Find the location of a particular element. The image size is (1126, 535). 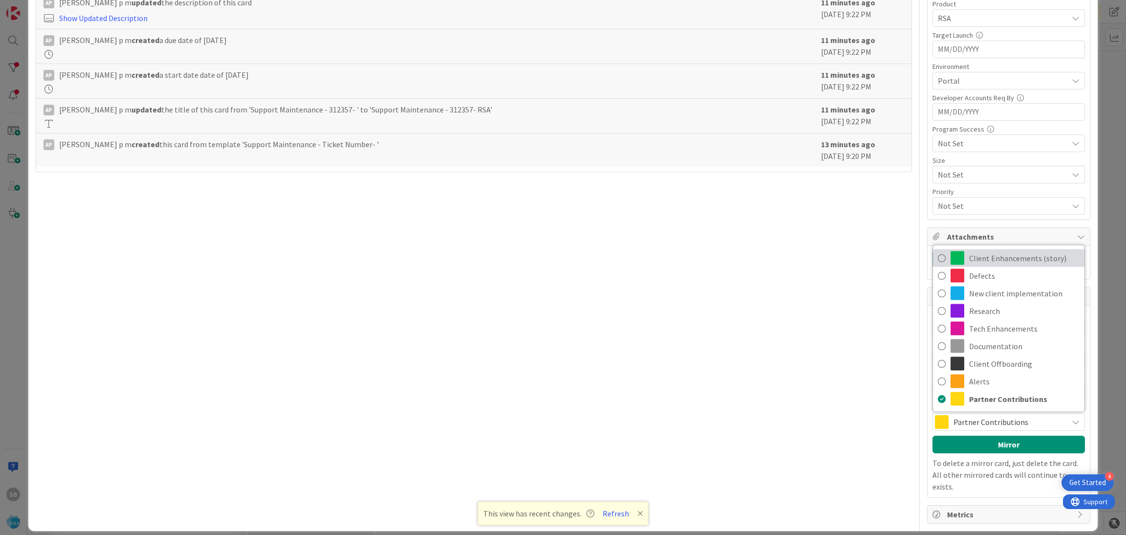

a: Research is located at coordinates (1009, 311).